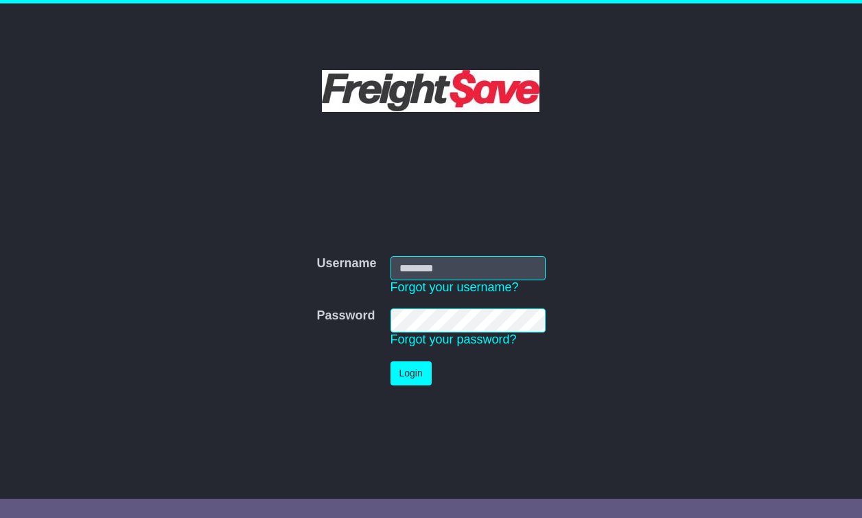 This screenshot has height=518, width=862. I want to click on img: Freight Save, so click(430, 91).